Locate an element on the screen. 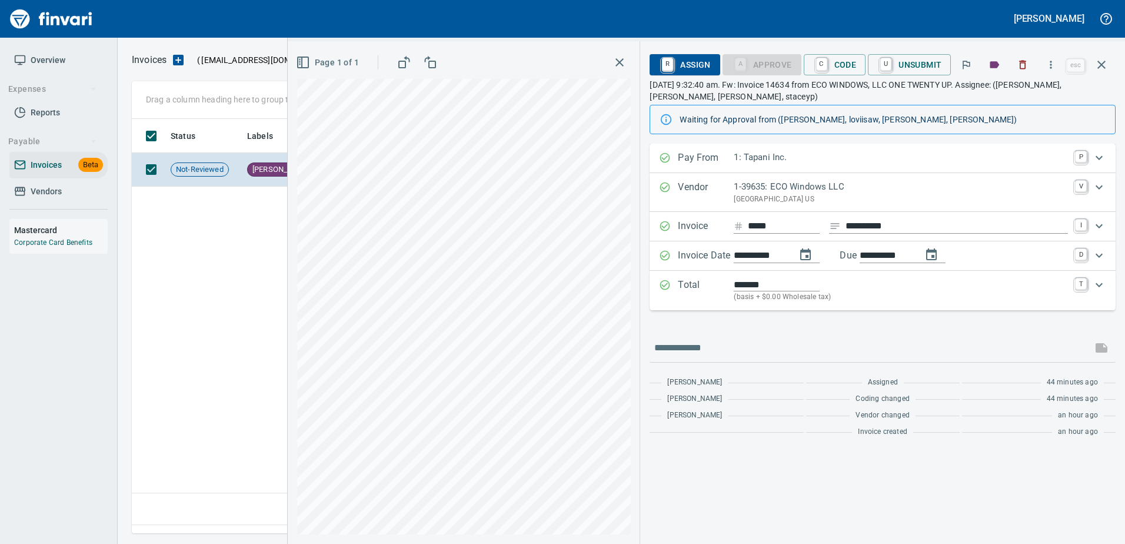 Image resolution: width=1125 pixels, height=544 pixels. span: Close invoice is located at coordinates (1090, 65).